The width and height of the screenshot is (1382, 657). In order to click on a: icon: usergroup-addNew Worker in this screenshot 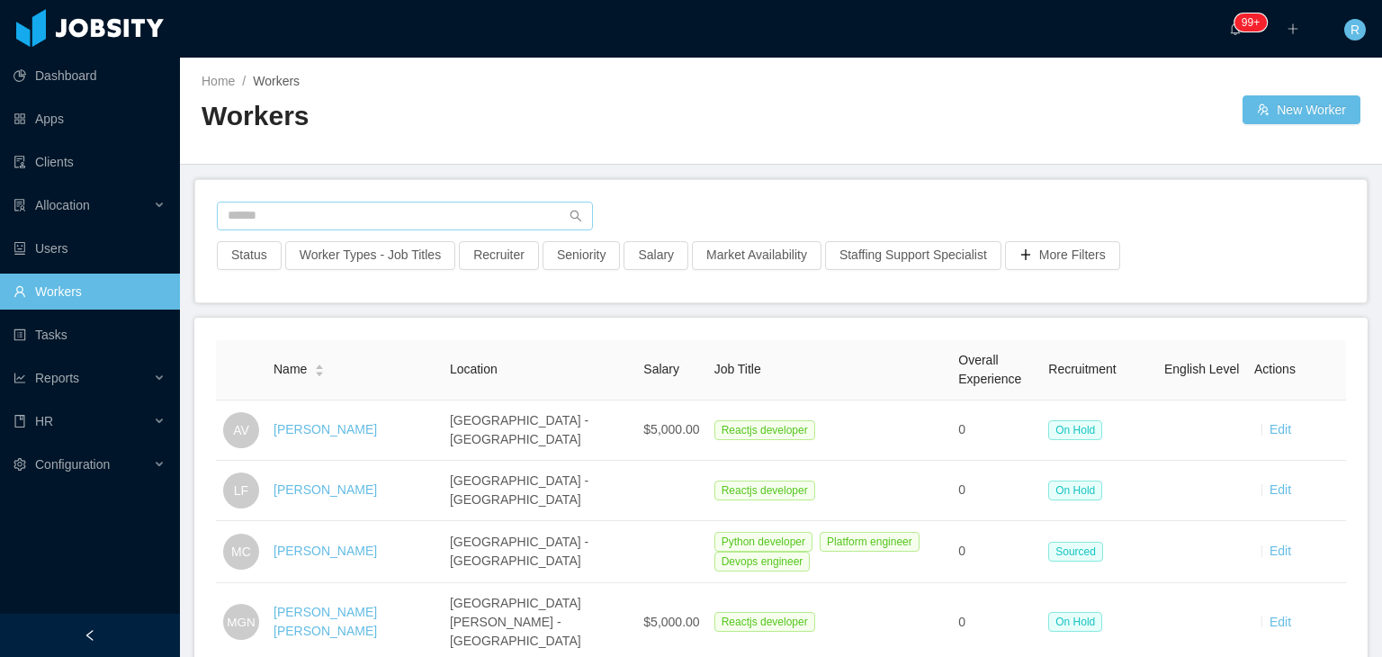, I will do `click(1301, 110)`.